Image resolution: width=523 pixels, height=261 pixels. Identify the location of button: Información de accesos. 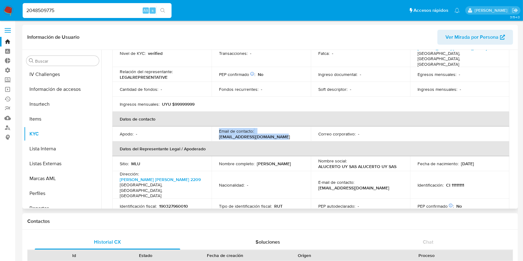
(63, 89).